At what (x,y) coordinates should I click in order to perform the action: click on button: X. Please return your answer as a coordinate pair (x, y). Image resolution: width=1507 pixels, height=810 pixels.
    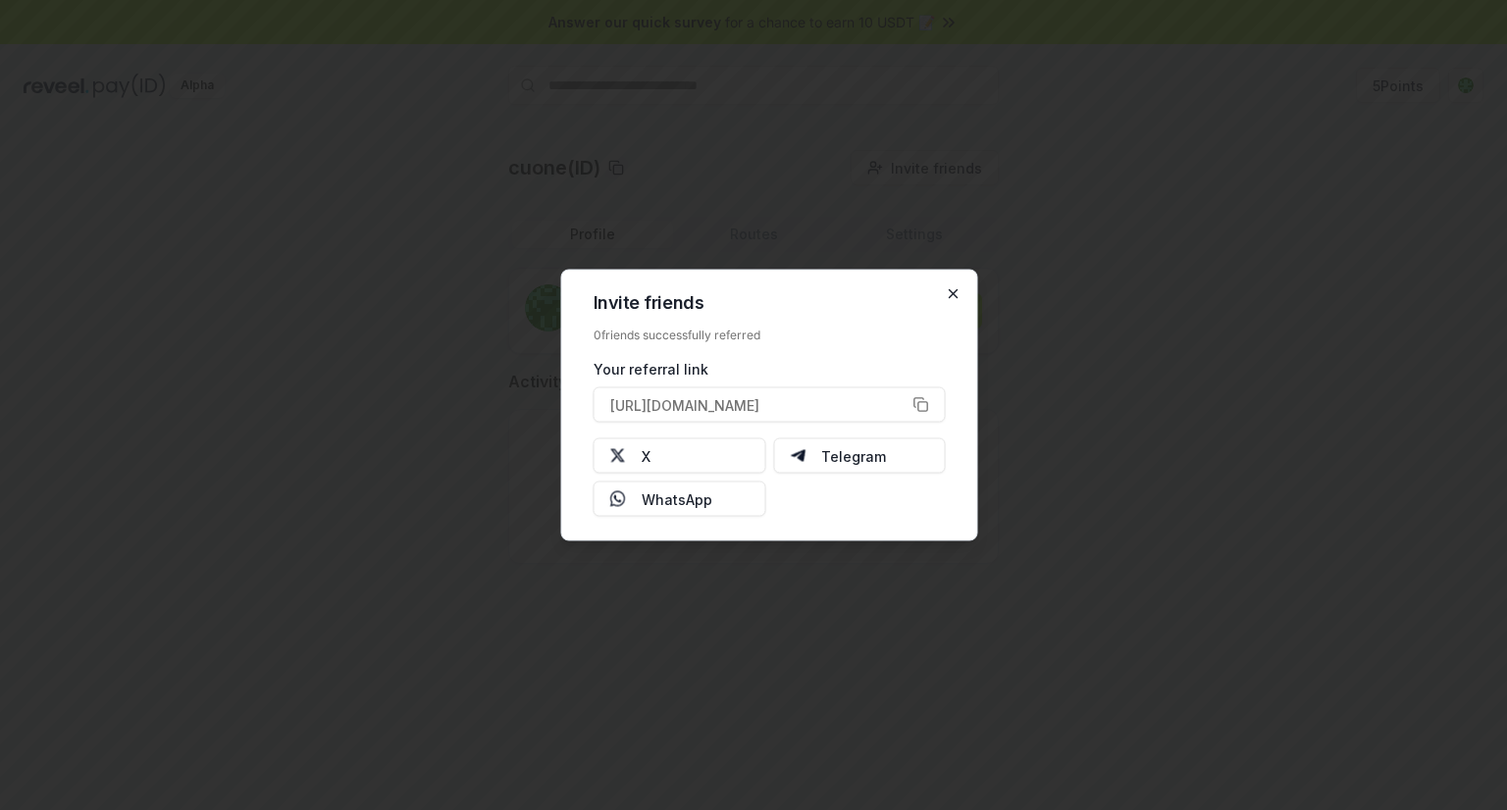
    Looking at the image, I should click on (680, 456).